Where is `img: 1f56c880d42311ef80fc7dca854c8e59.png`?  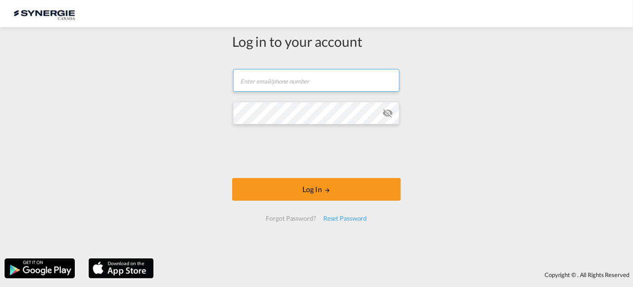
img: 1f56c880d42311ef80fc7dca854c8e59.png is located at coordinates (44, 14).